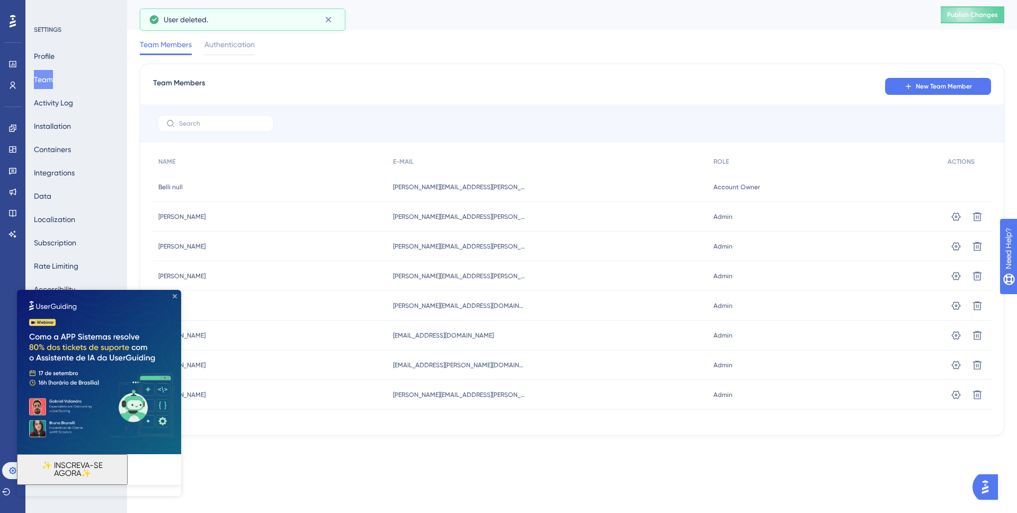  I want to click on button: Integrations, so click(54, 173).